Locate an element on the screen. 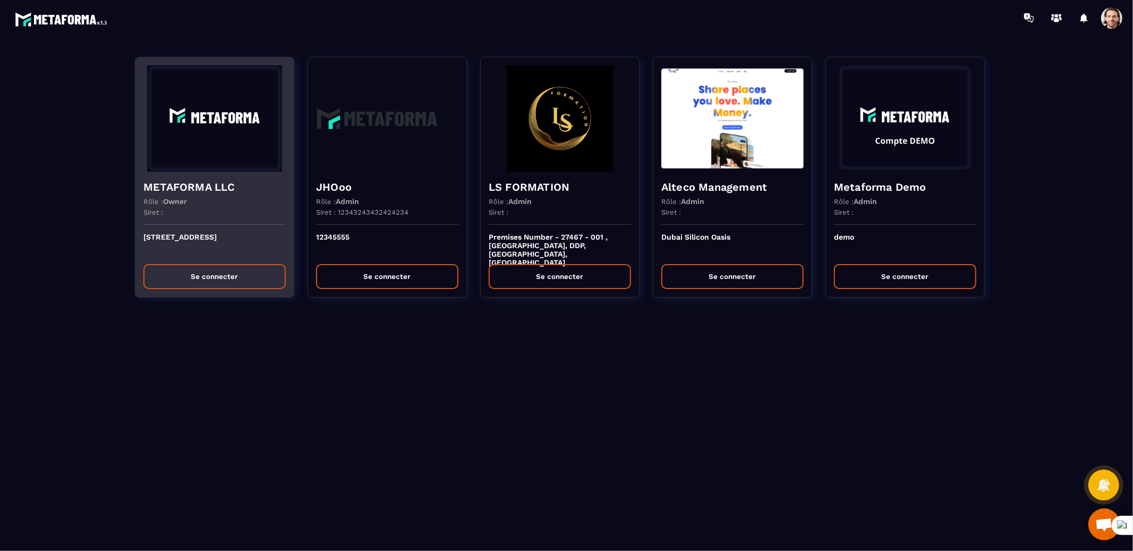 This screenshot has width=1133, height=551. p: Dubai Silicon Oasis is located at coordinates (732, 244).